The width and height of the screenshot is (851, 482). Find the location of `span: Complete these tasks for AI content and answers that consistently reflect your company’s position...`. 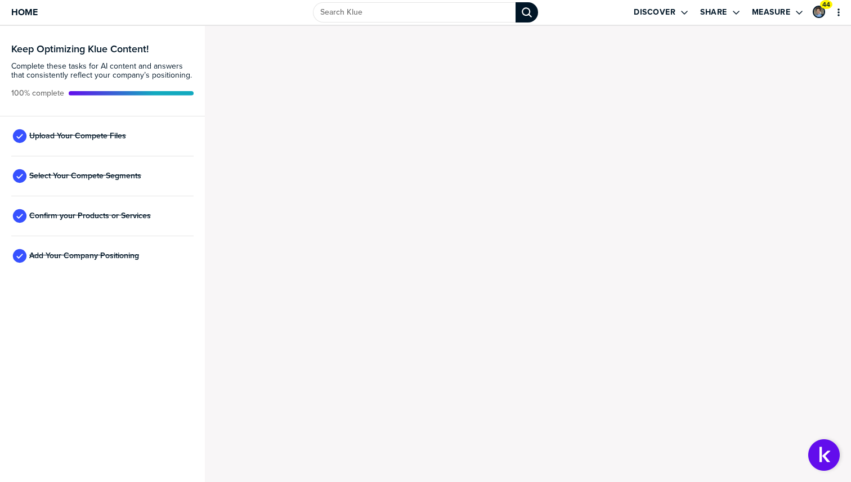

span: Complete these tasks for AI content and answers that consistently reflect your company’s position... is located at coordinates (102, 71).